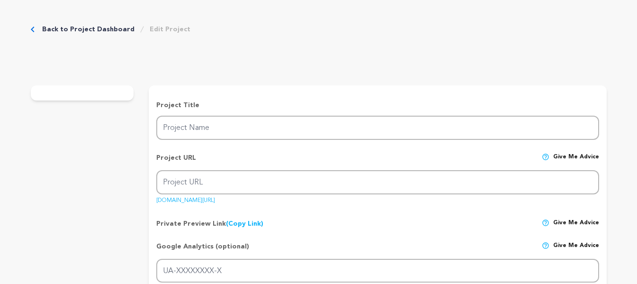 The height and width of the screenshot is (284, 637). What do you see at coordinates (203, 250) in the screenshot?
I see `p: Google Analytics (optional)` at bounding box center [203, 250].